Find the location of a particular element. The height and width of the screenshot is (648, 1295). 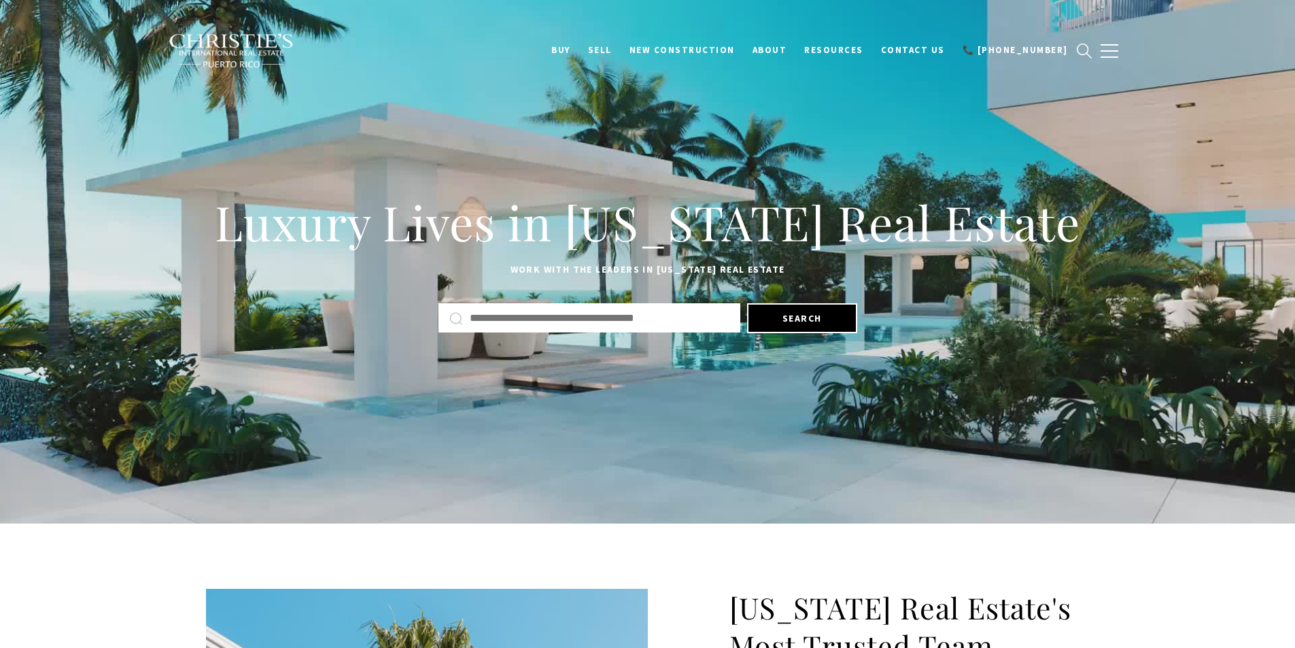

a: Resources is located at coordinates (833, 50).